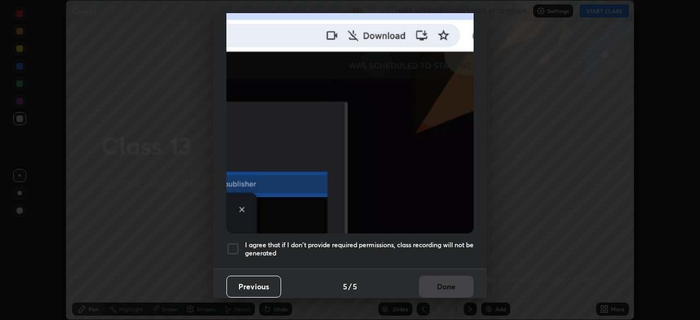  What do you see at coordinates (254, 287) in the screenshot?
I see `button: Previous` at bounding box center [254, 287].